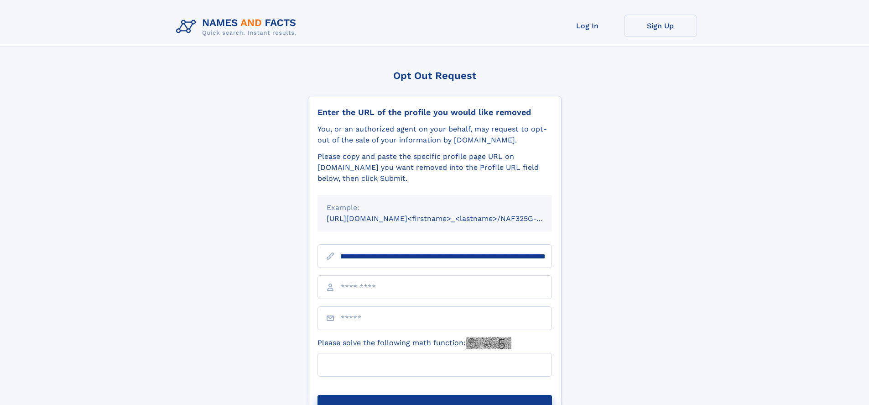 The image size is (869, 405). I want to click on a: Sign Up, so click(661, 26).